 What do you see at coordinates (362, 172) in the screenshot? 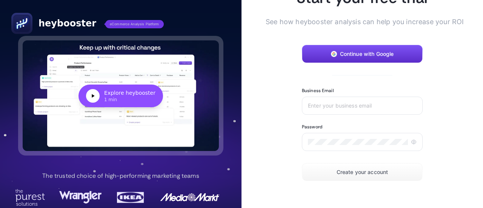
I see `span: Create your account` at bounding box center [362, 172].